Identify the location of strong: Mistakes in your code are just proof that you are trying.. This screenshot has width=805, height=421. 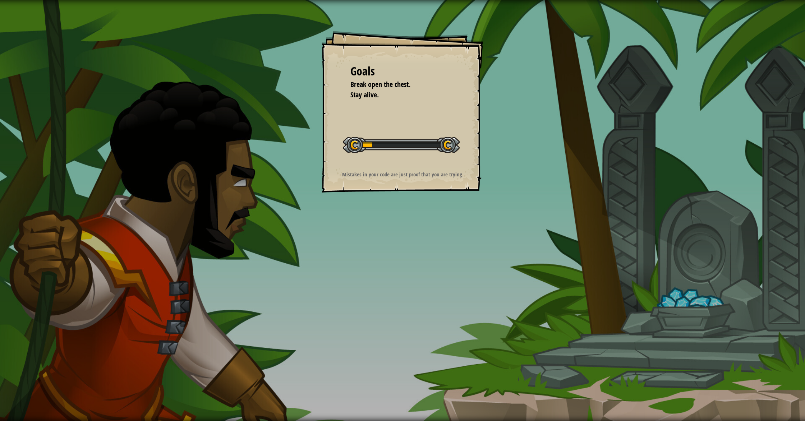
(403, 174).